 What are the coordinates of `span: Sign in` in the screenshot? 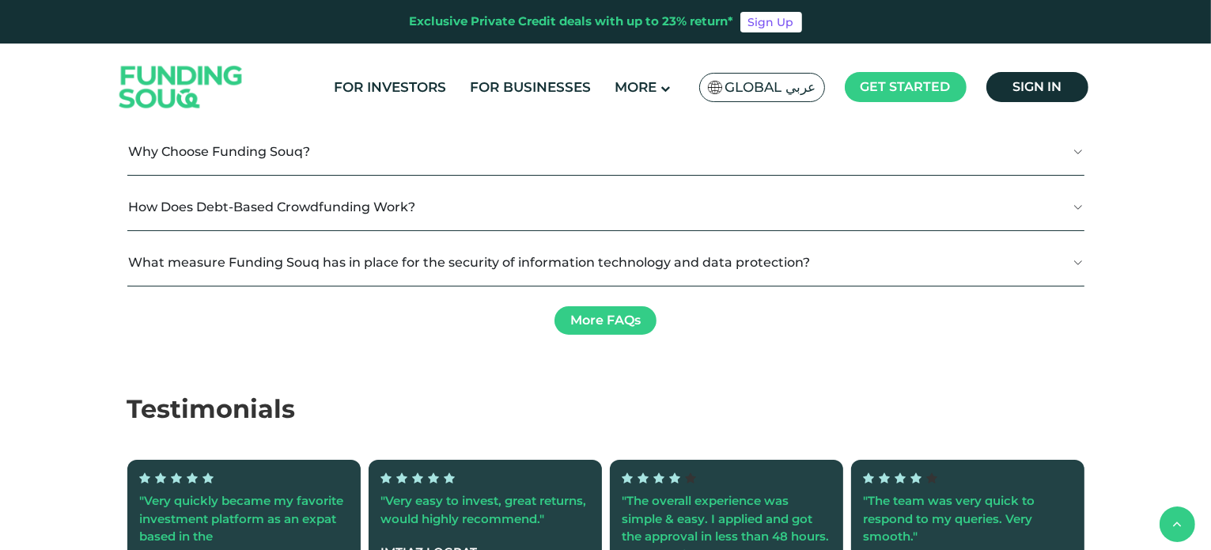 It's located at (1037, 86).